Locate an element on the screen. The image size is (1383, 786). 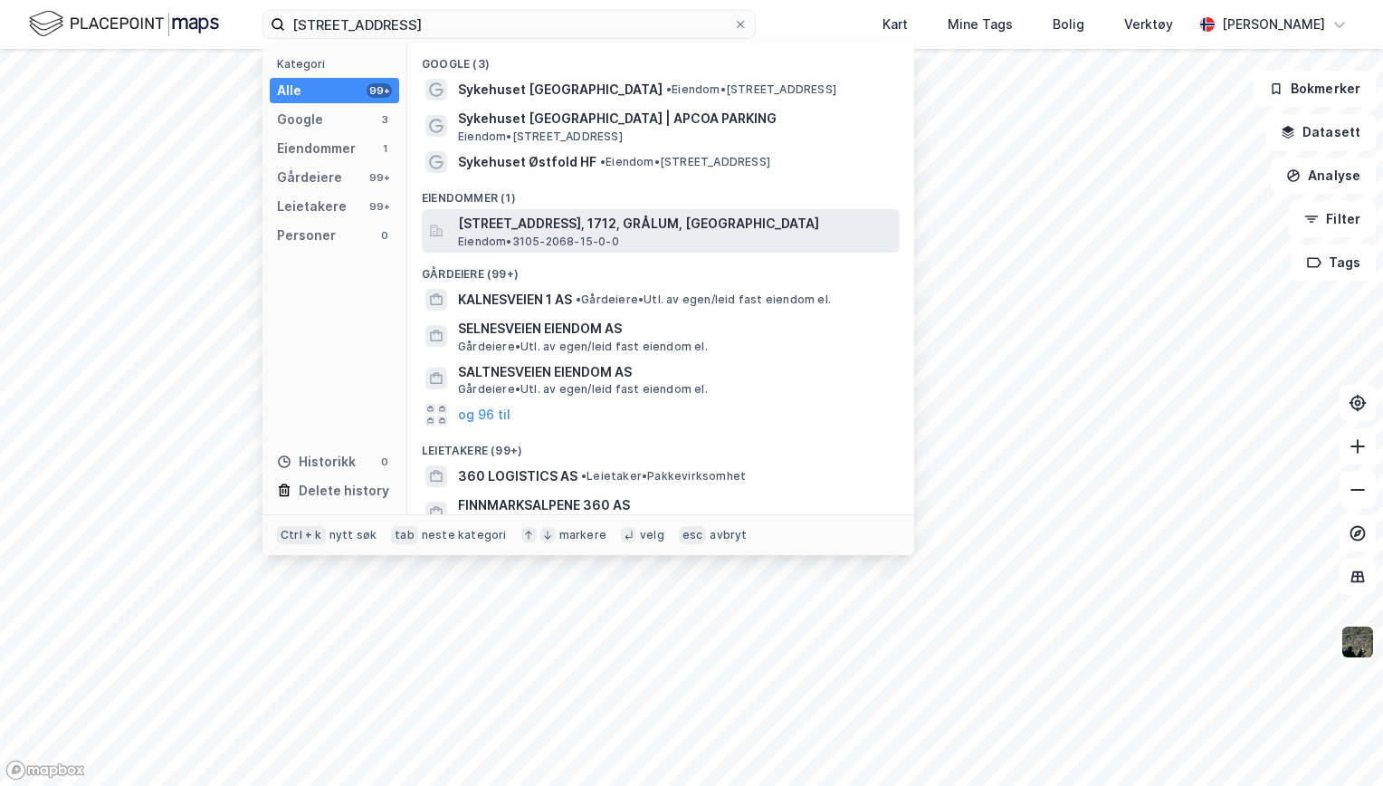
button: og 96 til is located at coordinates (484, 415).